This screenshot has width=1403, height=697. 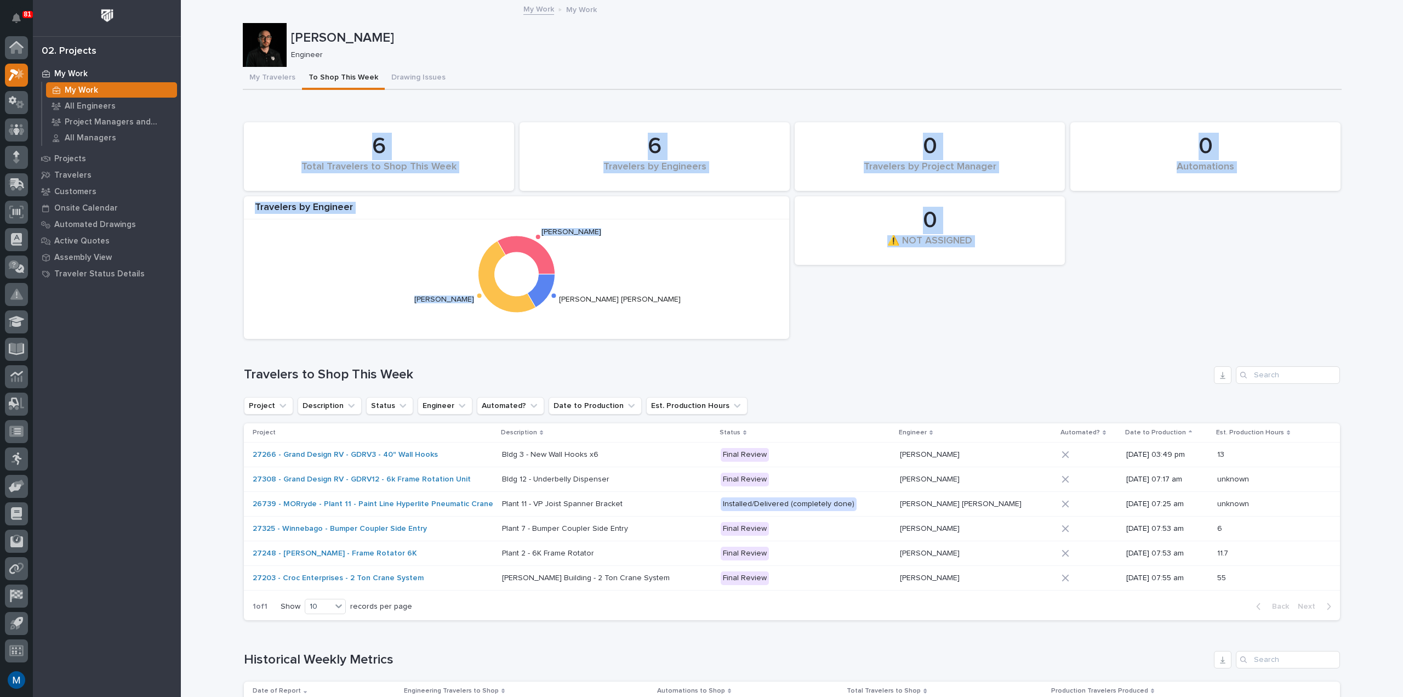 What do you see at coordinates (21, 22) in the screenshot?
I see `div: Notifications81` at bounding box center [21, 22].